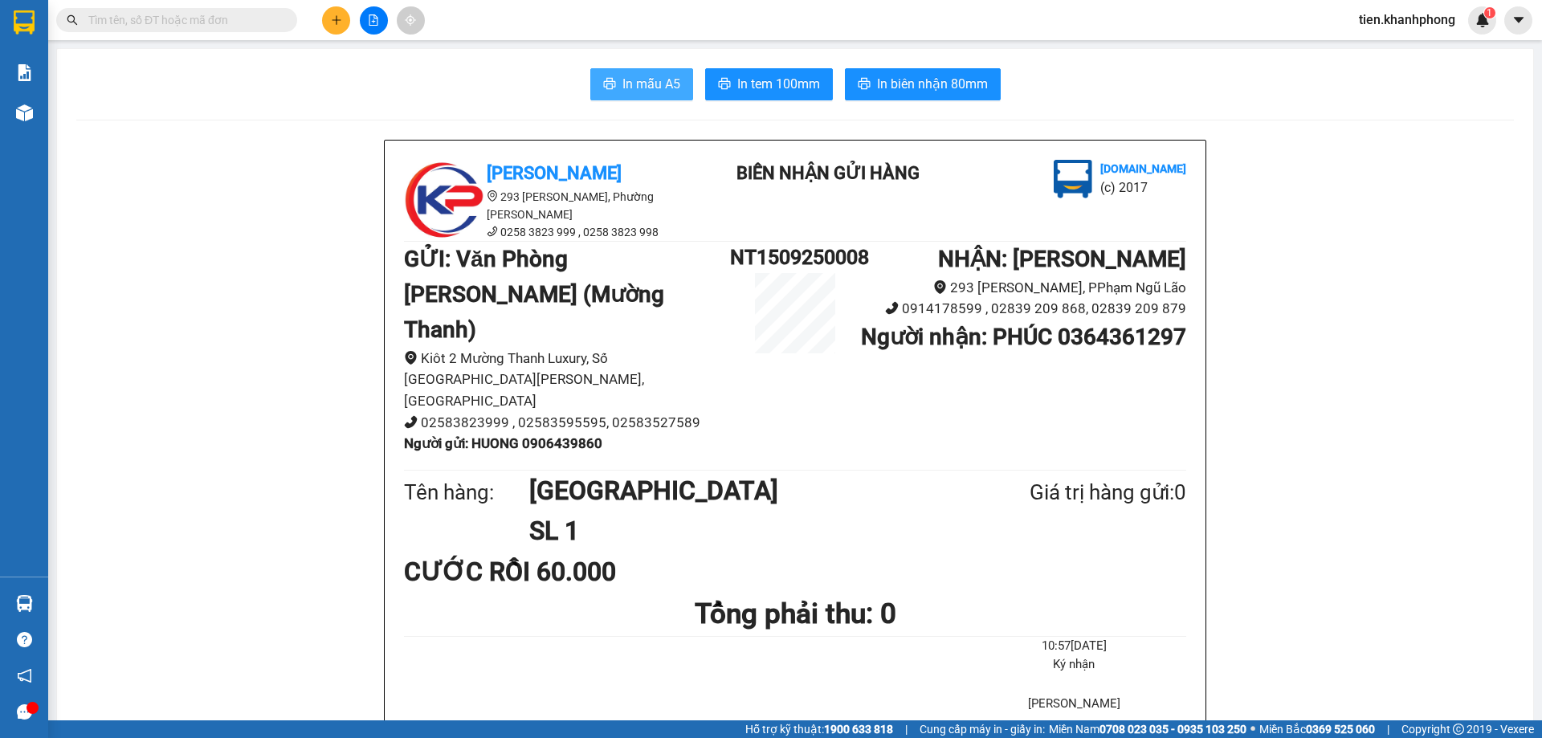 This screenshot has height=738, width=1542. I want to click on span: tien.khanhphong, so click(1407, 19).